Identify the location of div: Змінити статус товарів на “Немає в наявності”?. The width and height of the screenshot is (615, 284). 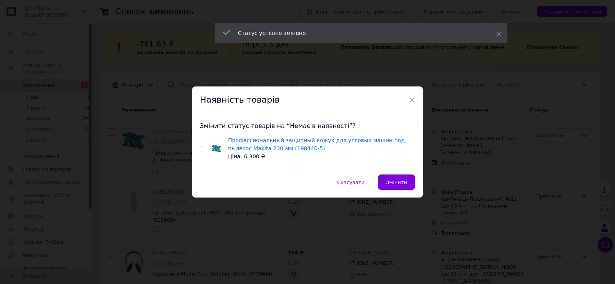
(307, 126).